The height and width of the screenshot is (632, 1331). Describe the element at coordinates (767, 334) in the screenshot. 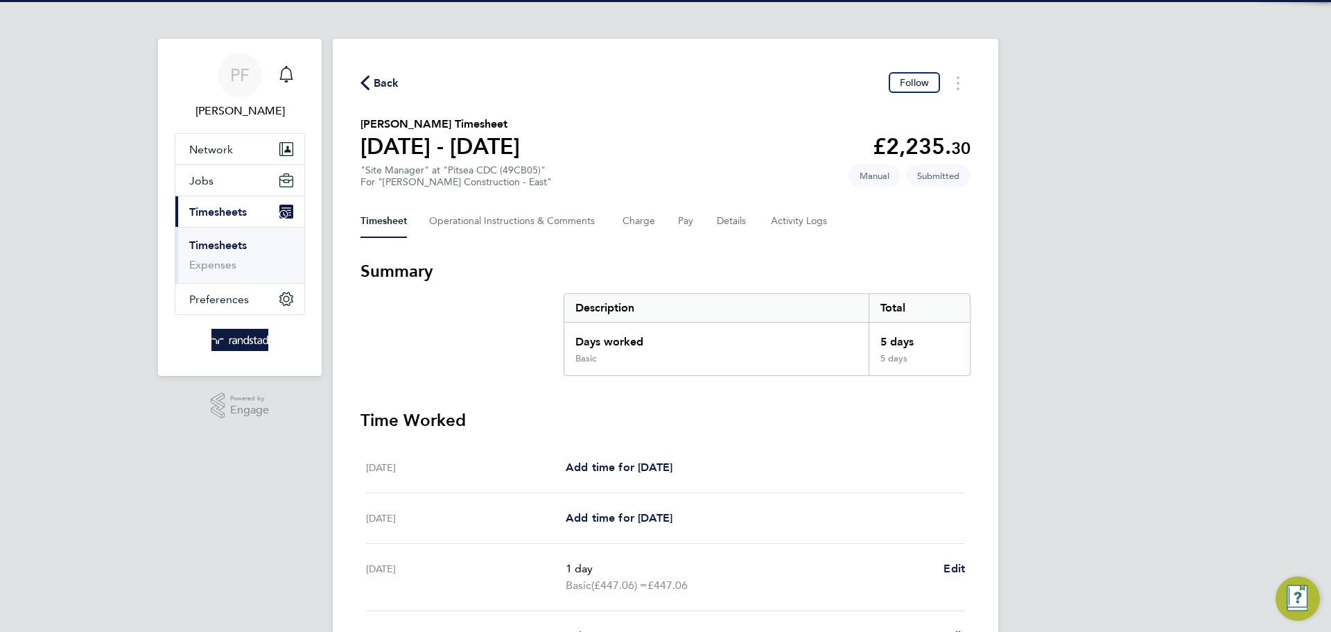

I see `div: Summary` at that location.